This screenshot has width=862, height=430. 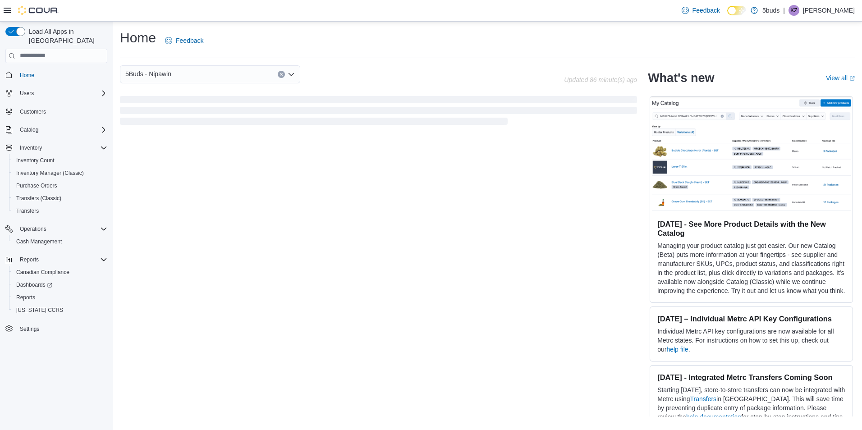 I want to click on button: Purchase Orders, so click(x=60, y=186).